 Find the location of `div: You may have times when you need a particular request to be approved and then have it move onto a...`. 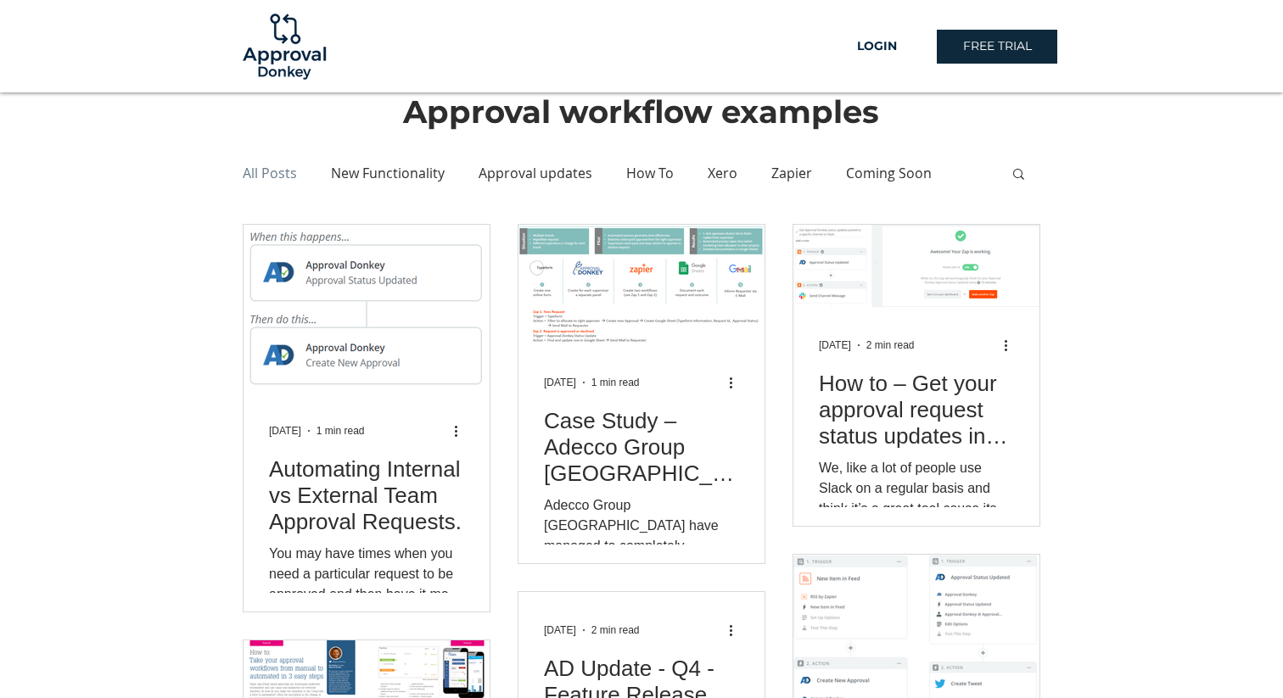

div: You may have times when you need a particular request to be approved and then have it move onto a... is located at coordinates (367, 574).